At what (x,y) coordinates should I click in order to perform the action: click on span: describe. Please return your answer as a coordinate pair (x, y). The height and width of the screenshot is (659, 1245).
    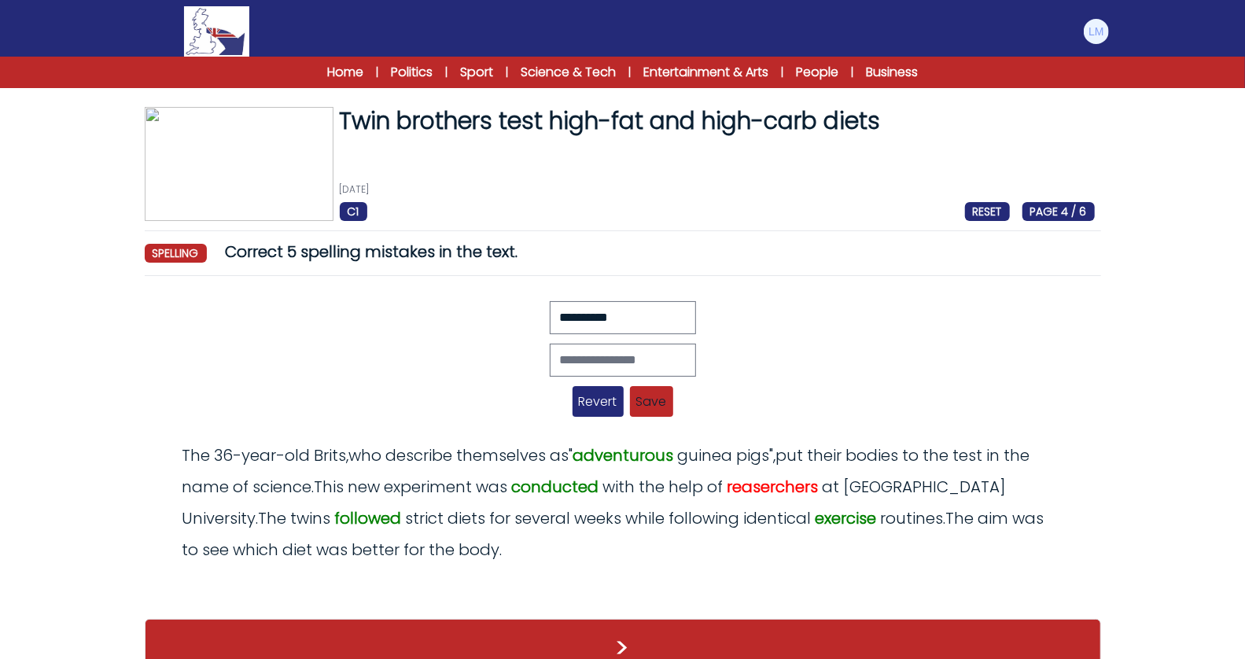
    Looking at the image, I should click on (419, 456).